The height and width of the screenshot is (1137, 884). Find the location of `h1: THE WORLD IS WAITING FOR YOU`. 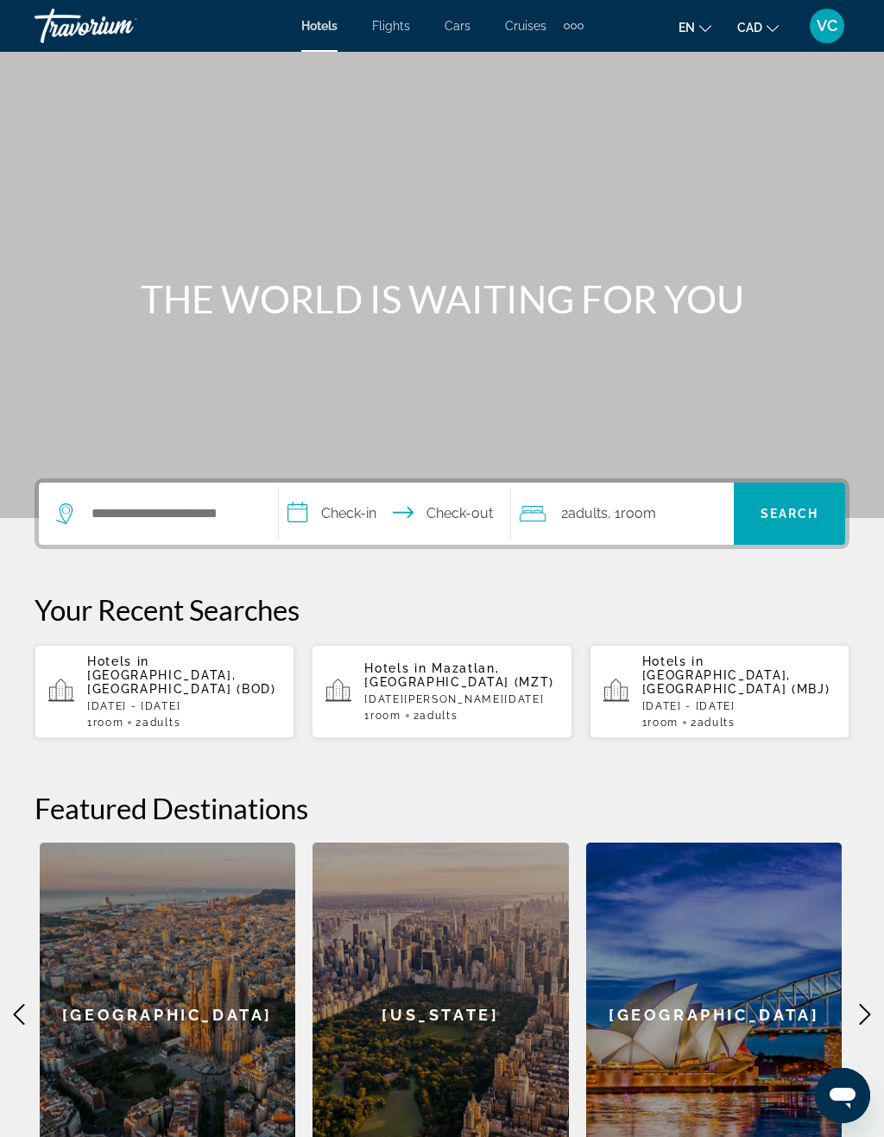

h1: THE WORLD IS WAITING FOR YOU is located at coordinates (442, 299).